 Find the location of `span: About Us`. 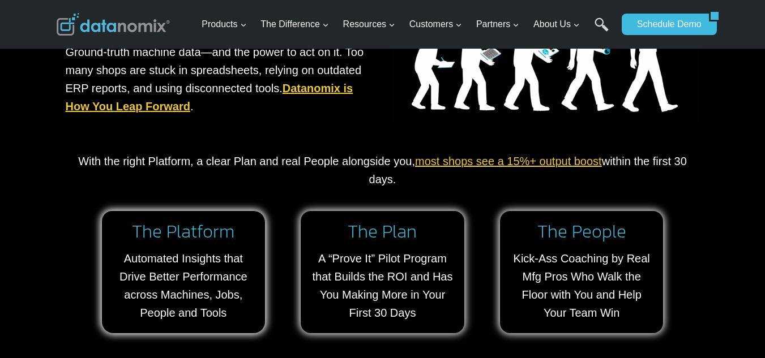

span: About Us is located at coordinates (556, 24).